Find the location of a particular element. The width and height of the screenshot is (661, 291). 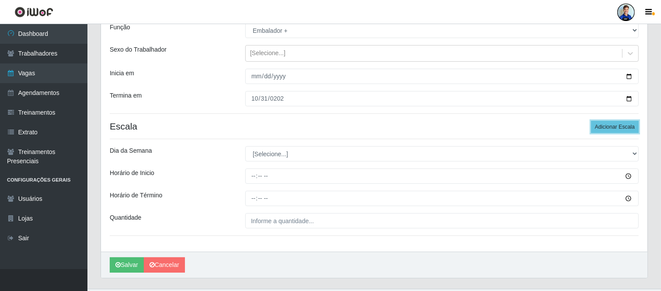

button: Salvar is located at coordinates (127, 264).